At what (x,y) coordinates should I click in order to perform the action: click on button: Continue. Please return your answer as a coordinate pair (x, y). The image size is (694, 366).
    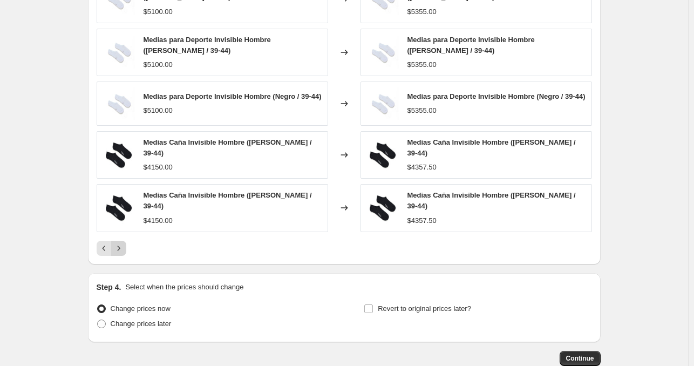
    Looking at the image, I should click on (580, 358).